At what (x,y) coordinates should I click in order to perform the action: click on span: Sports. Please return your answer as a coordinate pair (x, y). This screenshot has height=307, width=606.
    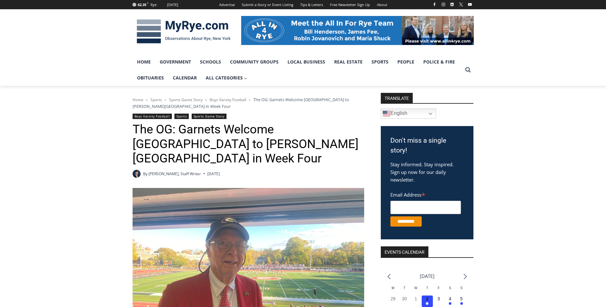
    Looking at the image, I should click on (156, 100).